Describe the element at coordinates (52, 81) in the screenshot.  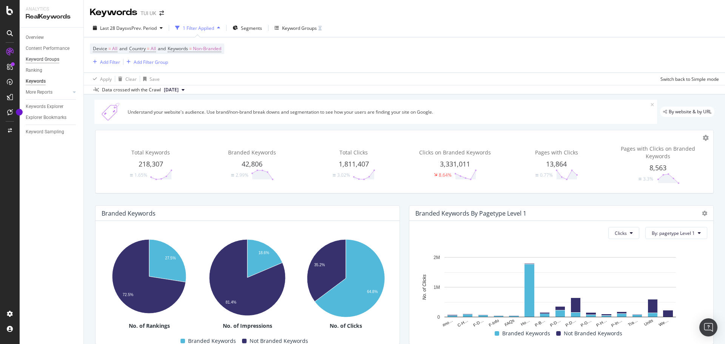
I see `a: Keywords` at that location.